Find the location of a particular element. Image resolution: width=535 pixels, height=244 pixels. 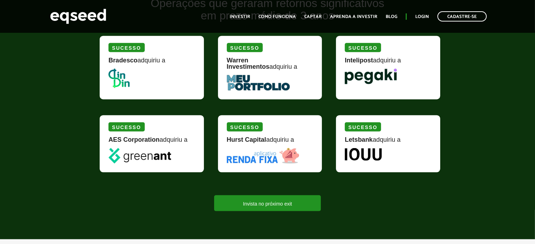

a: Captar is located at coordinates (313, 17).